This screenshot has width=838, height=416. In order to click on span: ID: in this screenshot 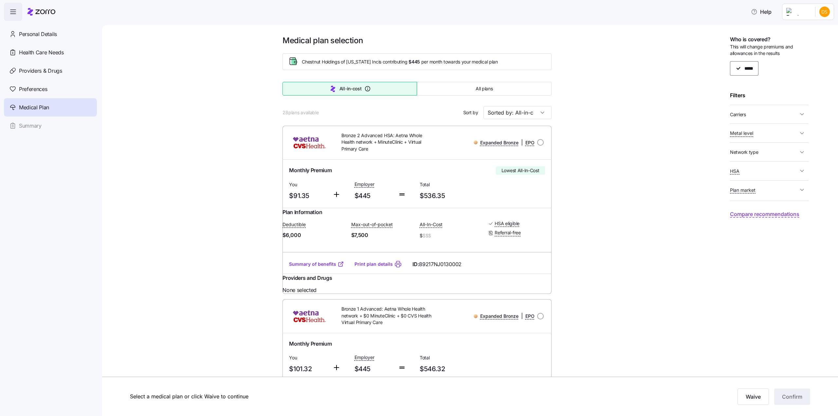, I will do `click(437, 264)`.